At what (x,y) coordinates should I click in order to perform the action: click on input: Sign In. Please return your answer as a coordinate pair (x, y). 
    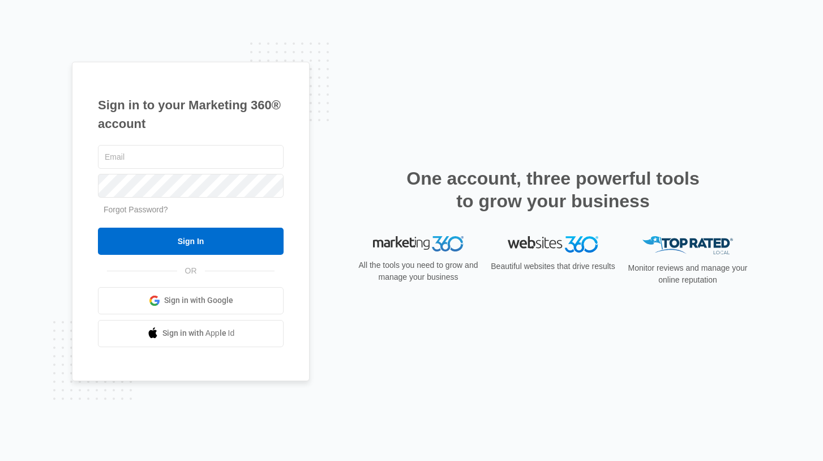
    Looking at the image, I should click on (191, 241).